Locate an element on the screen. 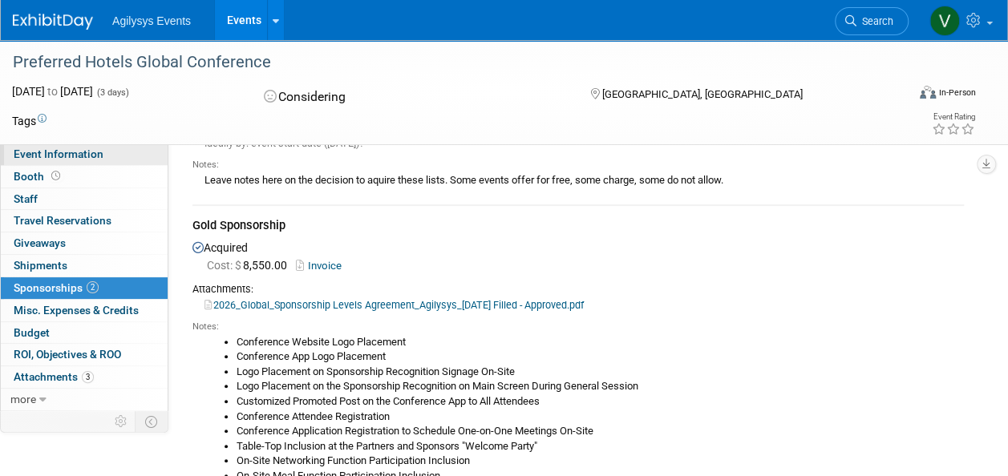 This screenshot has width=1008, height=476. a: Budget is located at coordinates (84, 333).